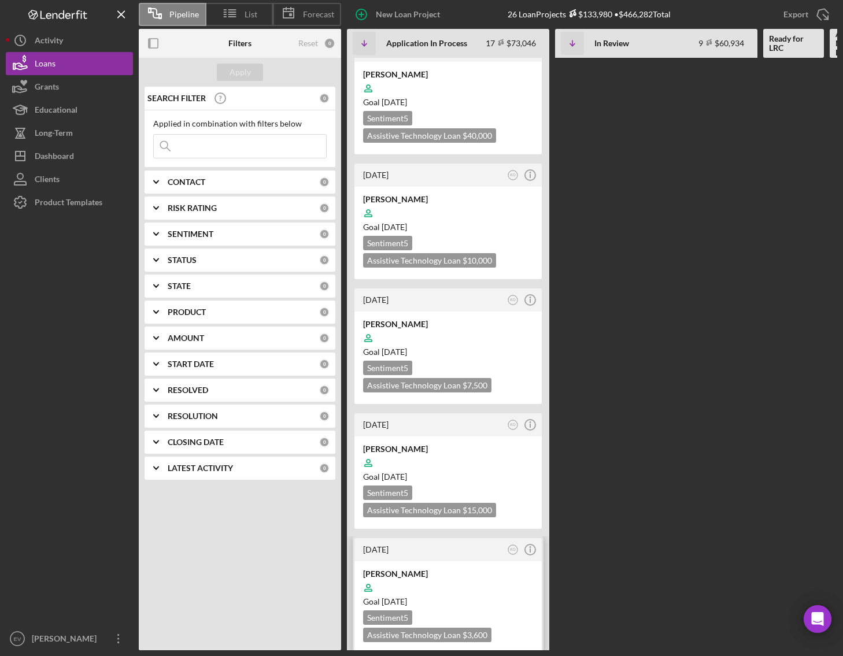 Image resolution: width=843 pixels, height=656 pixels. What do you see at coordinates (193, 416) in the screenshot?
I see `b: RESOLUTION` at bounding box center [193, 416].